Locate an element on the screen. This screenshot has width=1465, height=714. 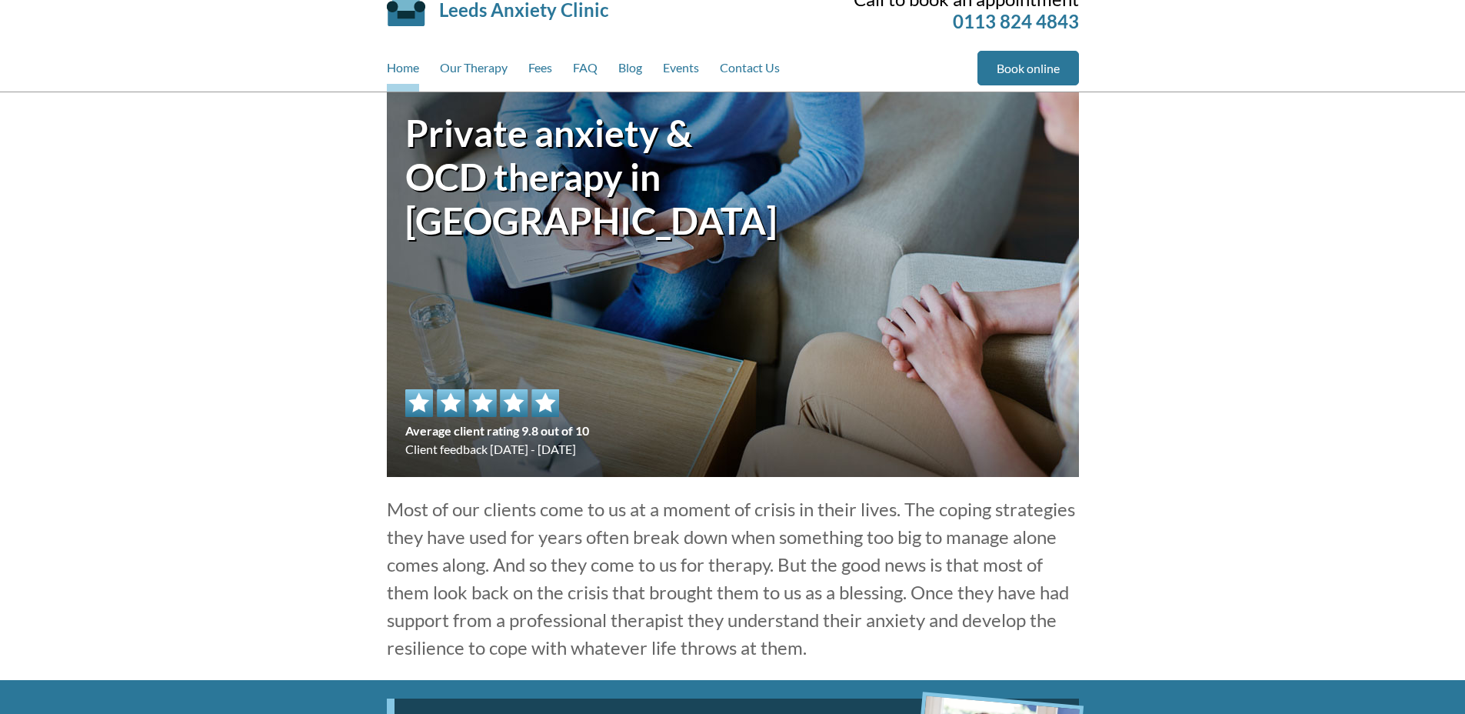
a: Our Therapy is located at coordinates (474, 71).